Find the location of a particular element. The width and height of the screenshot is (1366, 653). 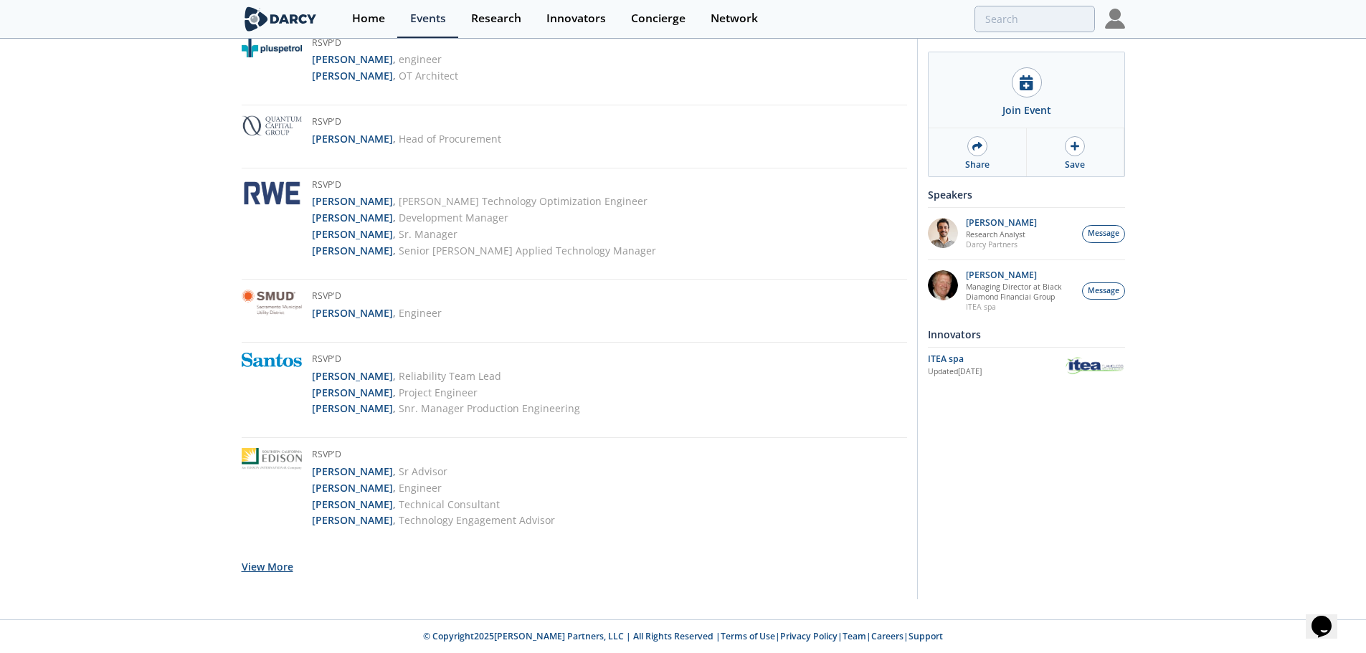

button: load more is located at coordinates (268, 567).